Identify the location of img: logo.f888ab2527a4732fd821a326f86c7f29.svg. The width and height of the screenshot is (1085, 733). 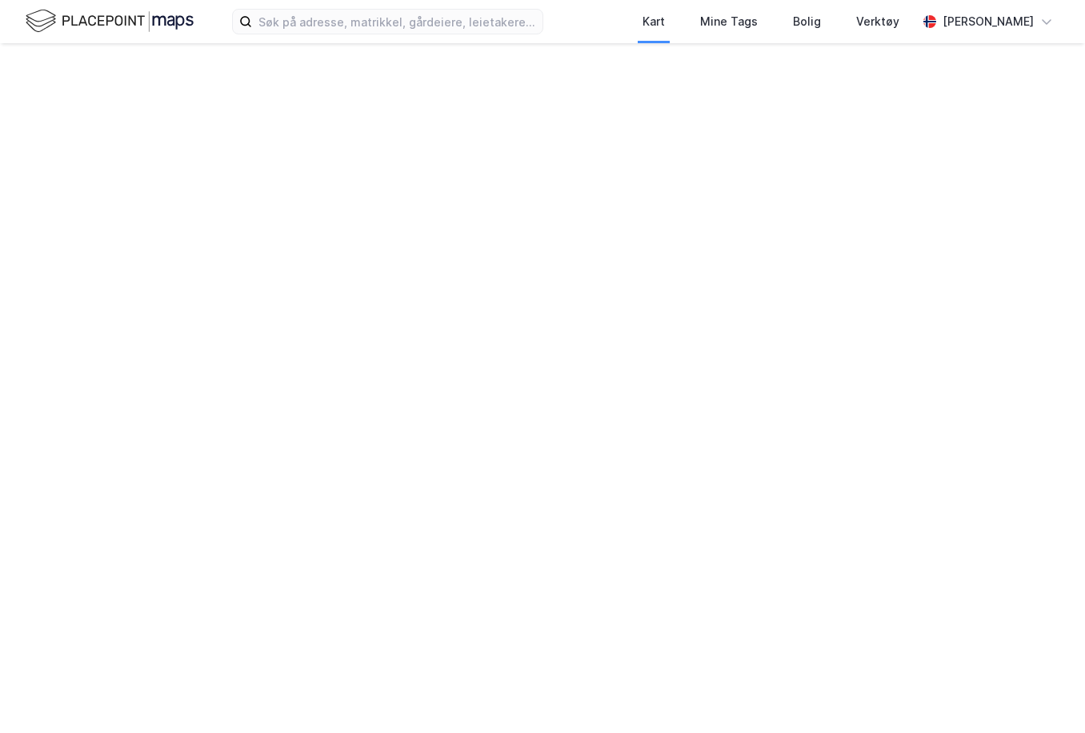
(110, 21).